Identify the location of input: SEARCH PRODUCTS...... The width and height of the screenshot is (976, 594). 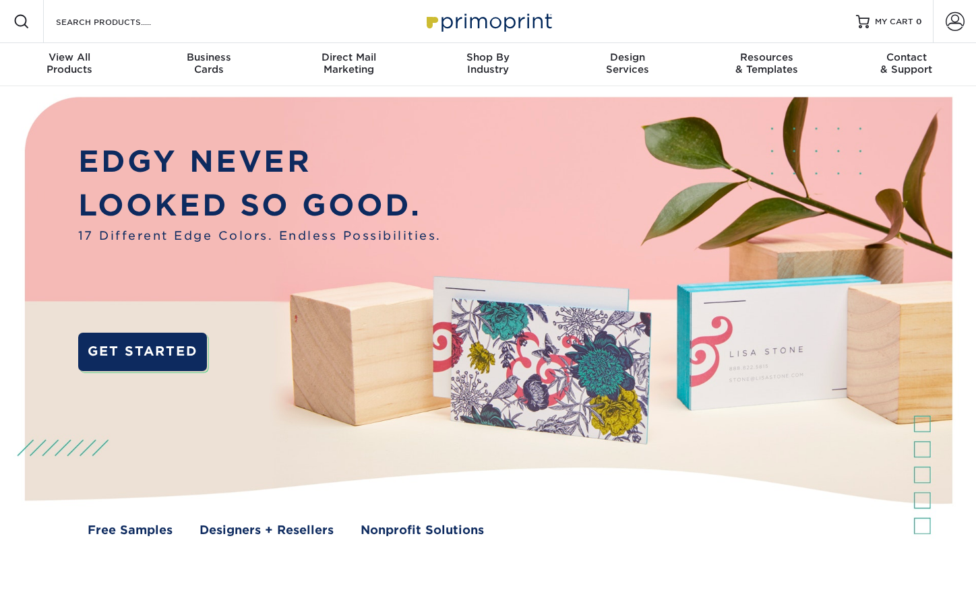
(120, 22).